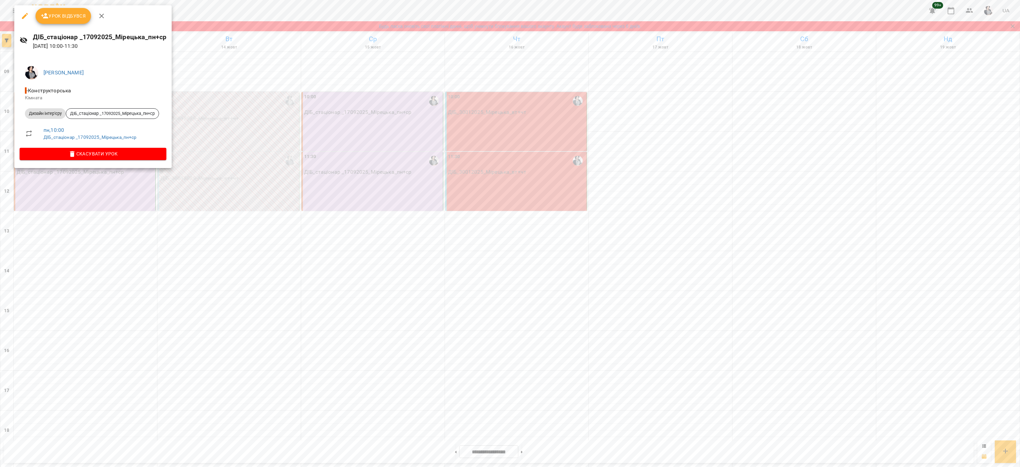 The height and width of the screenshot is (467, 1020). Describe the element at coordinates (112, 114) in the screenshot. I see `div: ДІБ_стаціонар _17092025_Мірецька_пн+ср` at that location.